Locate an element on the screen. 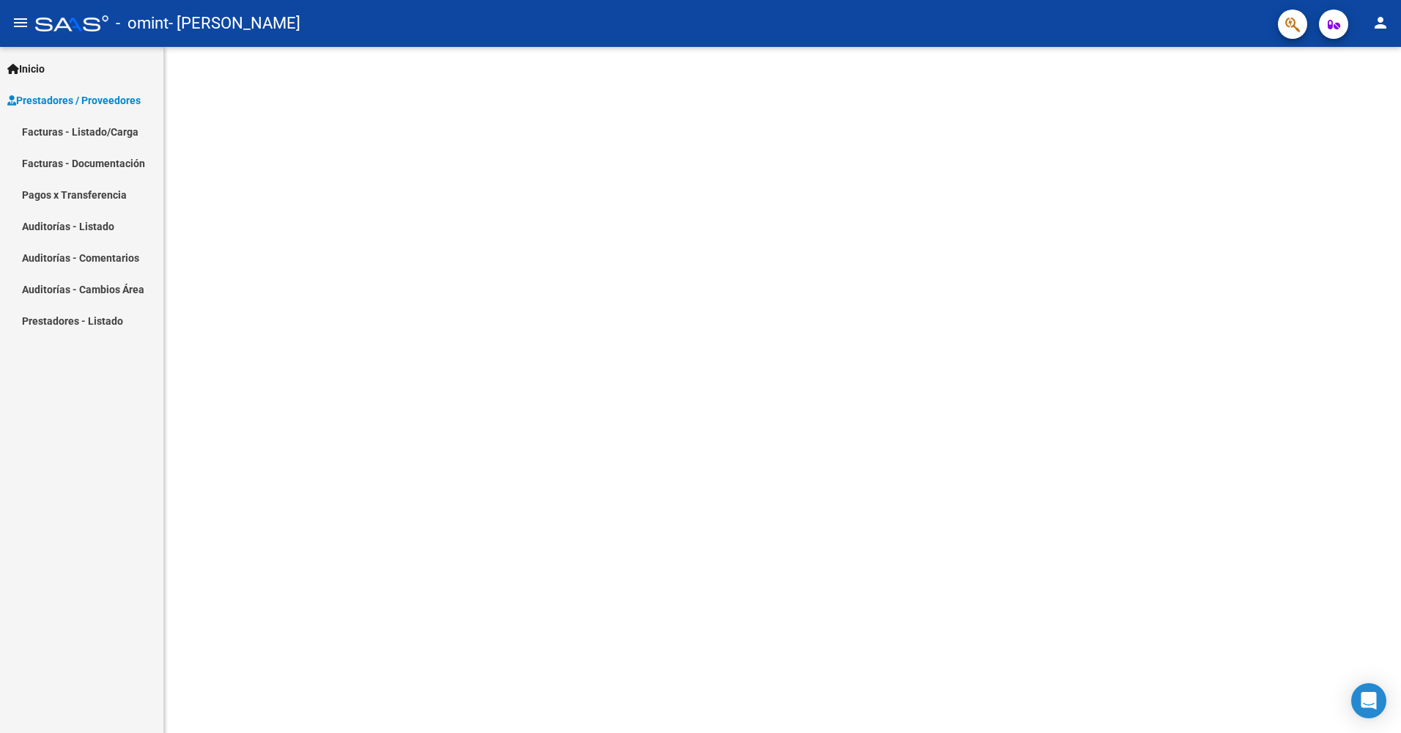 The width and height of the screenshot is (1401, 733). div: Open Intercom Messenger is located at coordinates (1369, 700).